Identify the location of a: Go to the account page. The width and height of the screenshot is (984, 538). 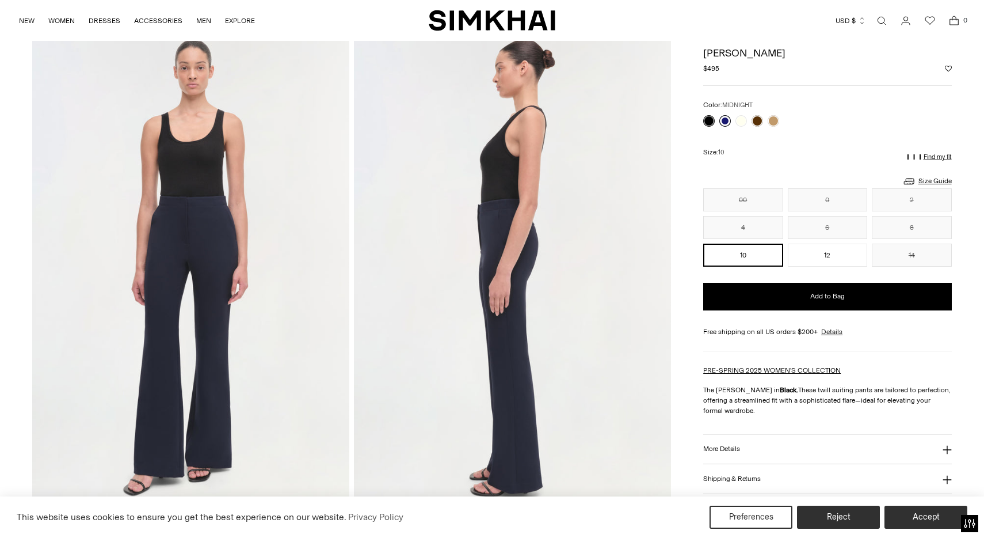
(906, 21).